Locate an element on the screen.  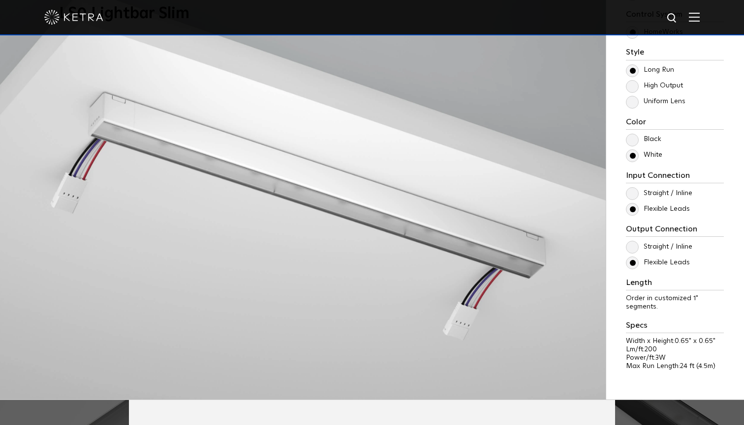
label: High Output is located at coordinates (654, 86).